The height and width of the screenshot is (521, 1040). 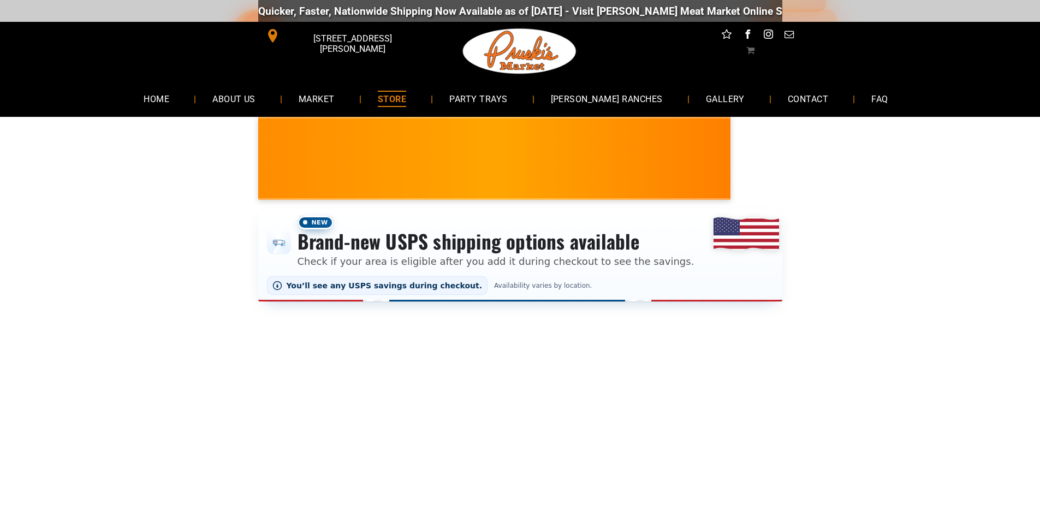 I want to click on a: Social network, so click(x=727, y=35).